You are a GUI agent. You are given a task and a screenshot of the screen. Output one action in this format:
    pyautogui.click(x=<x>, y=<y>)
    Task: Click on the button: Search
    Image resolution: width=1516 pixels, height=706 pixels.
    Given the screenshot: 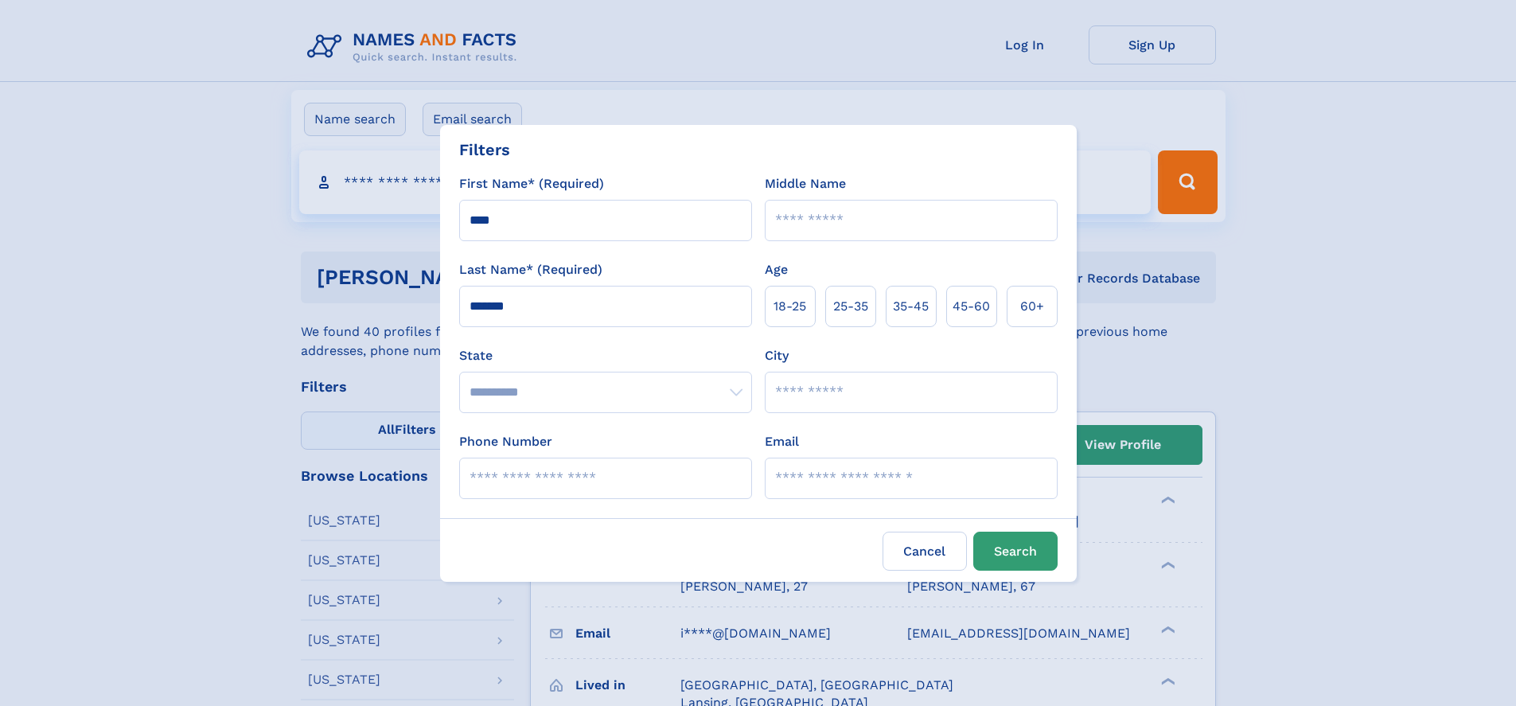 What is the action you would take?
    pyautogui.click(x=1015, y=551)
    